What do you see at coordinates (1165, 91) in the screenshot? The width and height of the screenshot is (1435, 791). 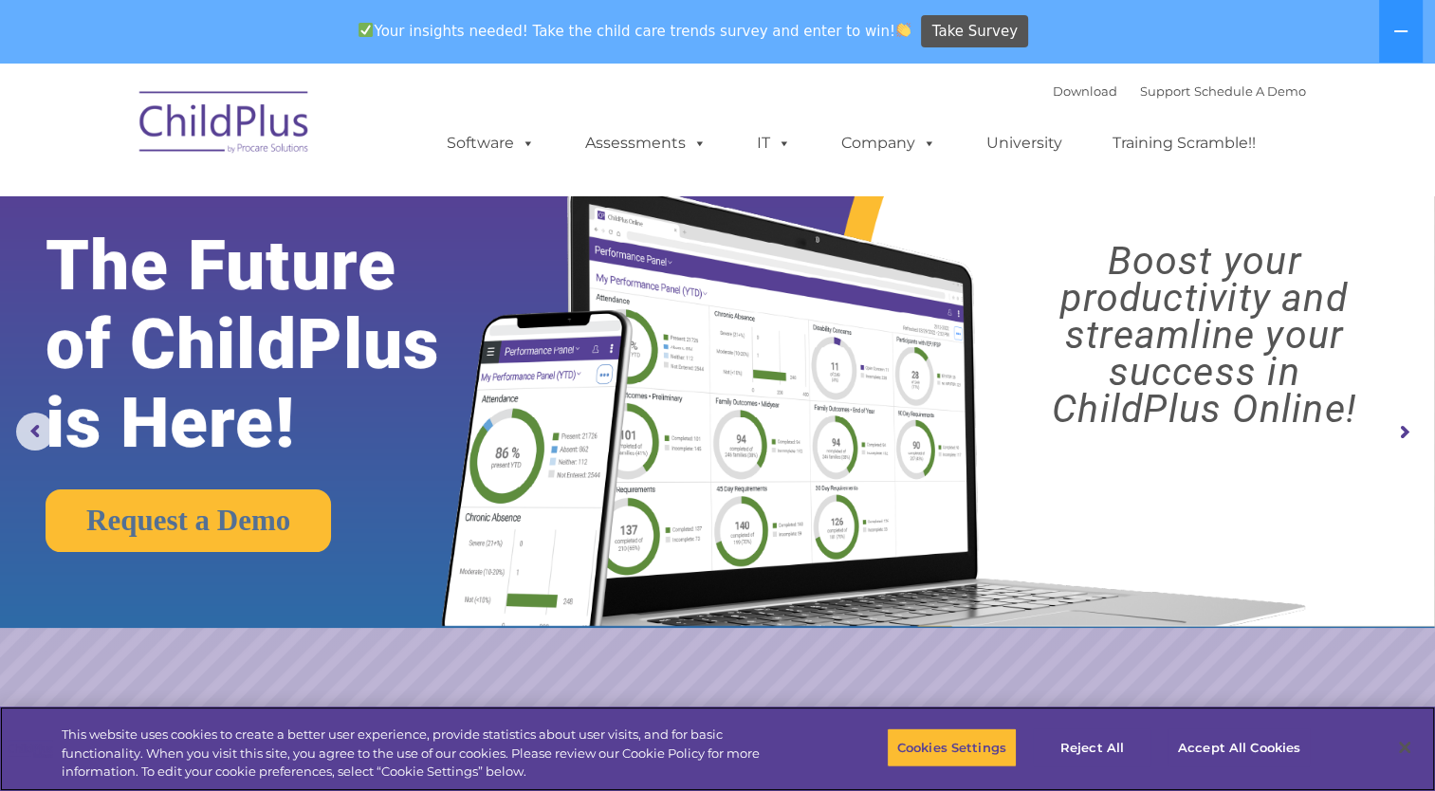 I see `a: Support` at bounding box center [1165, 91].